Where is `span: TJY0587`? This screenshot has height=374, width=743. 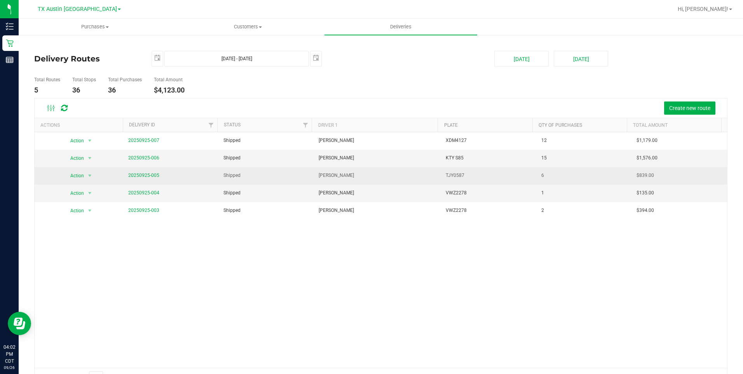
span: TJY0587 is located at coordinates (455, 175).